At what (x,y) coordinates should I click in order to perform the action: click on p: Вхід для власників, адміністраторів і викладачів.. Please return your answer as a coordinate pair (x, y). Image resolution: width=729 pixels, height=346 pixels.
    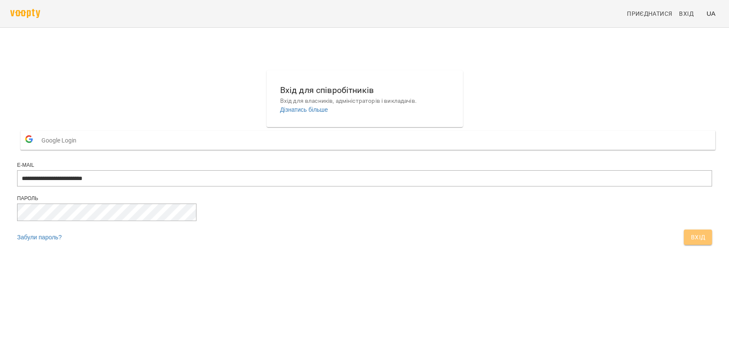
    Looking at the image, I should click on (365, 101).